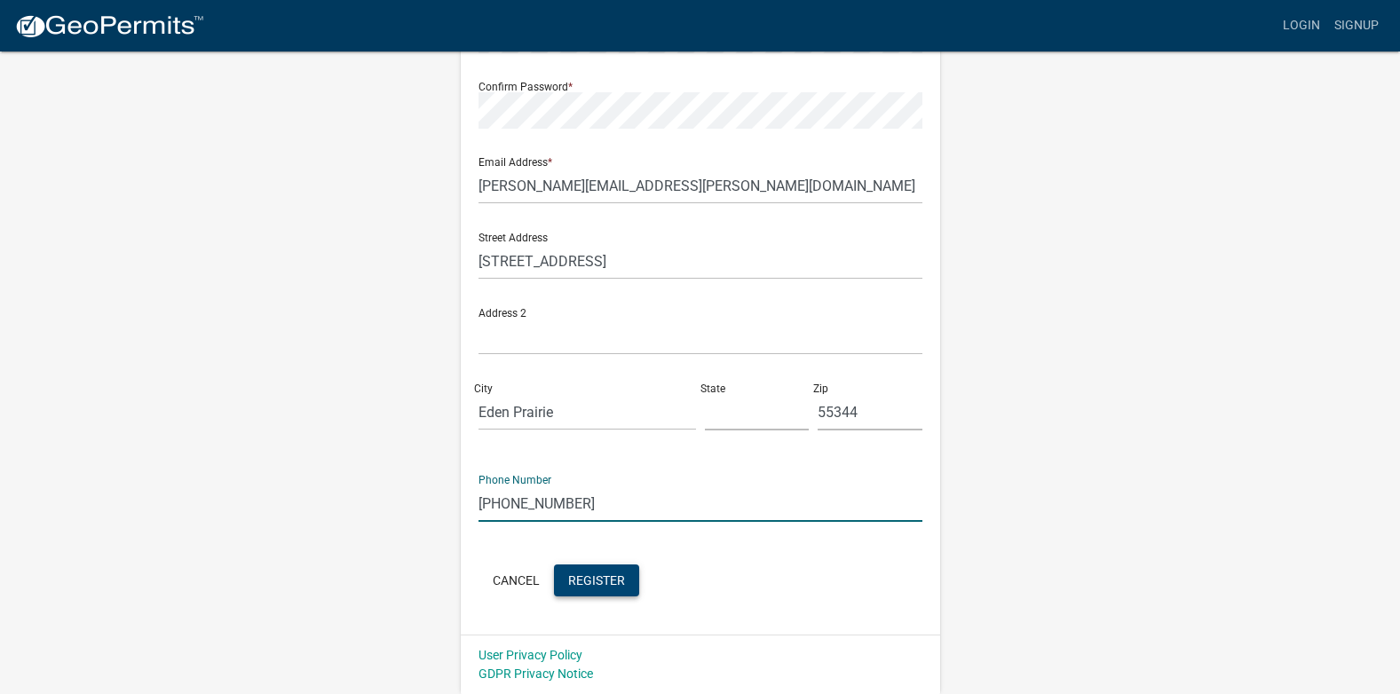 This screenshot has height=694, width=1400. Describe the element at coordinates (597, 581) in the screenshot. I see `button: Register` at that location.